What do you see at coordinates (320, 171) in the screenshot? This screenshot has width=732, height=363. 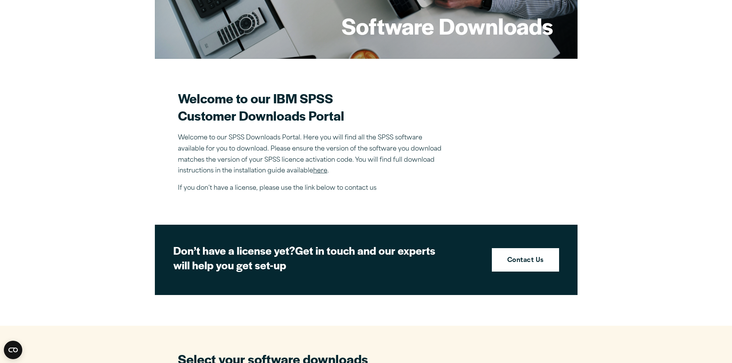 I see `a: here` at bounding box center [320, 171].